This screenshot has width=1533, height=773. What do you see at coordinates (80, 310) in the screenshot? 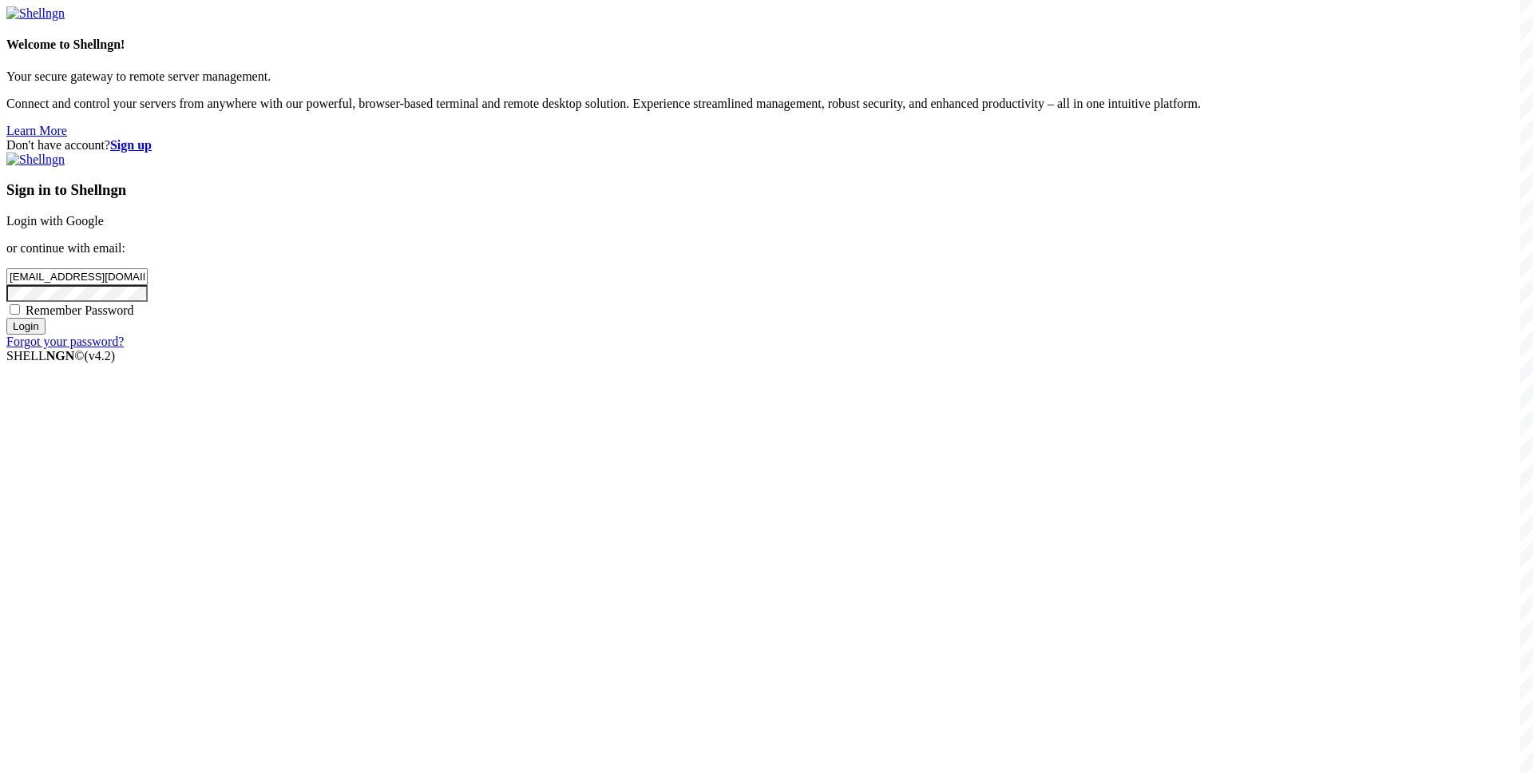
I see `span: Remember Password` at bounding box center [80, 310].